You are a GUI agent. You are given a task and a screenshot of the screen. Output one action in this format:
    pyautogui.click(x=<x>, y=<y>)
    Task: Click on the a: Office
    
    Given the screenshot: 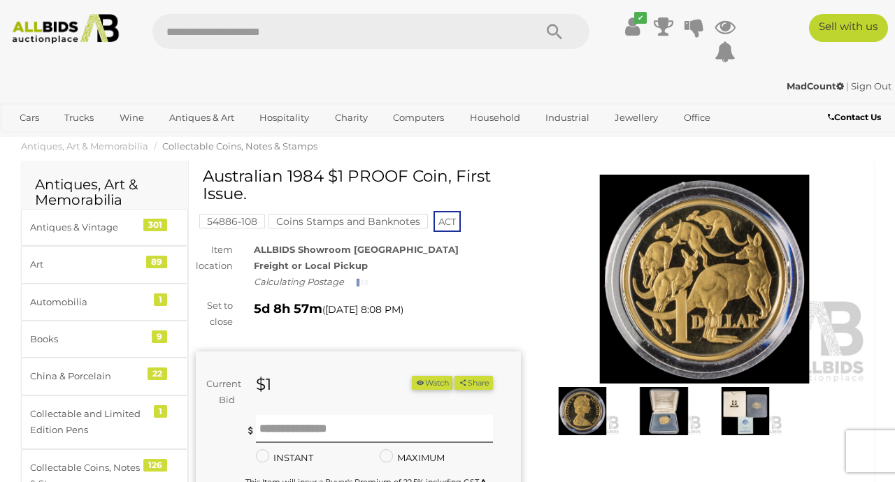 What is the action you would take?
    pyautogui.click(x=697, y=117)
    